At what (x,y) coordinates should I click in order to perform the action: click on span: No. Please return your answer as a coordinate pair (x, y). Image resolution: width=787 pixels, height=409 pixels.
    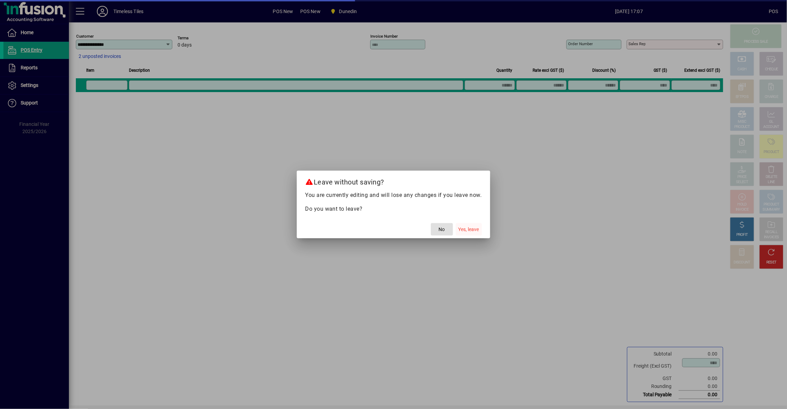
    Looking at the image, I should click on (442, 229).